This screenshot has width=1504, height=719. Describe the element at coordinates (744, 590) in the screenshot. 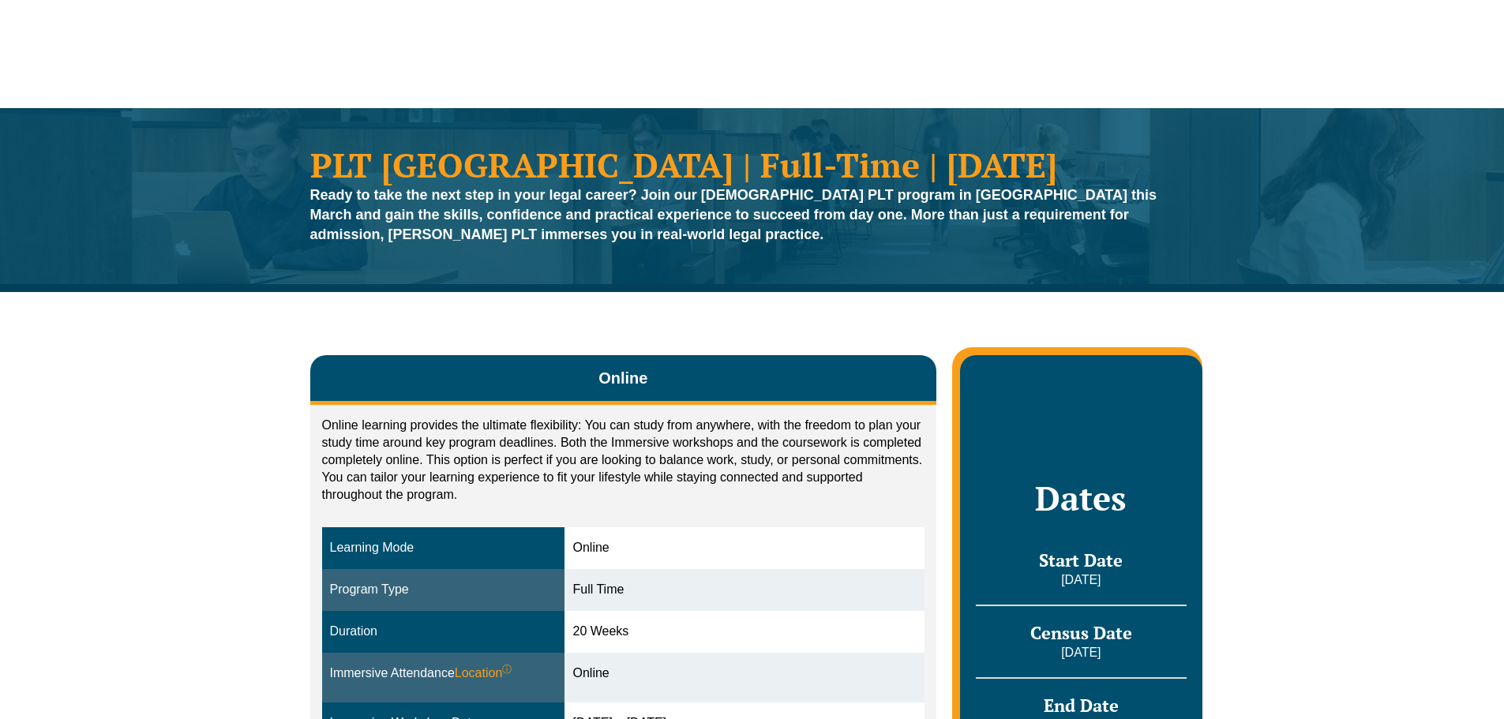

I see `div: Full Time` at that location.